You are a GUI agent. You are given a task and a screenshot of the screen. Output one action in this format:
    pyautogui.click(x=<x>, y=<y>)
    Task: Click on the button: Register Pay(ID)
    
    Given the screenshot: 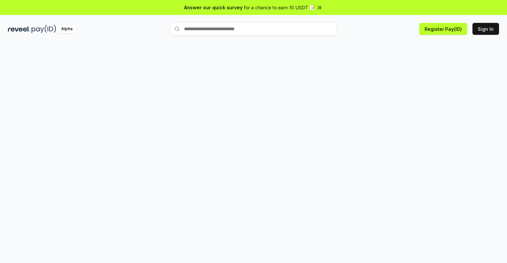 What is the action you would take?
    pyautogui.click(x=443, y=29)
    